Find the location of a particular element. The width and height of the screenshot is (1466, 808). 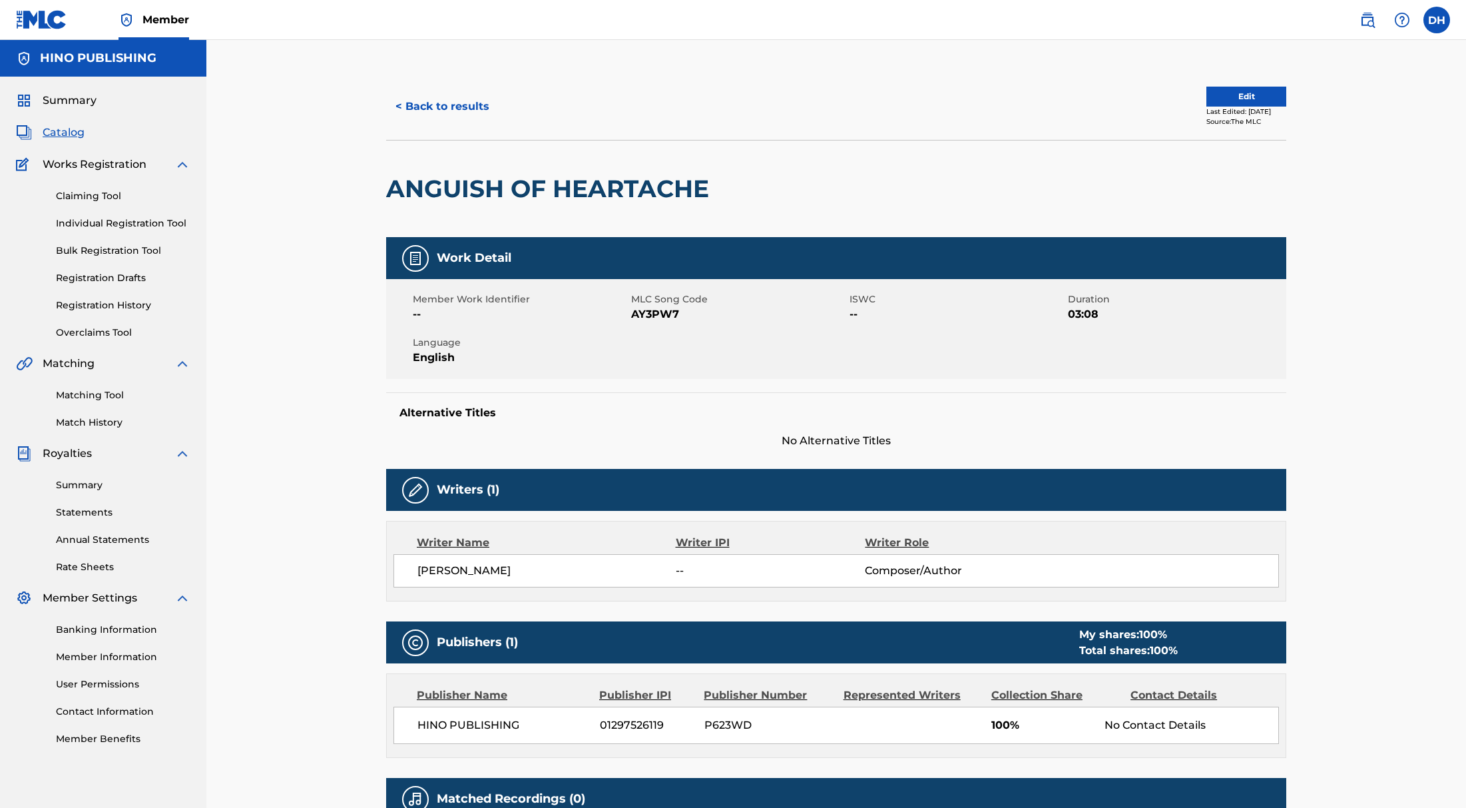

div: Contact Details is located at coordinates (1195, 695).